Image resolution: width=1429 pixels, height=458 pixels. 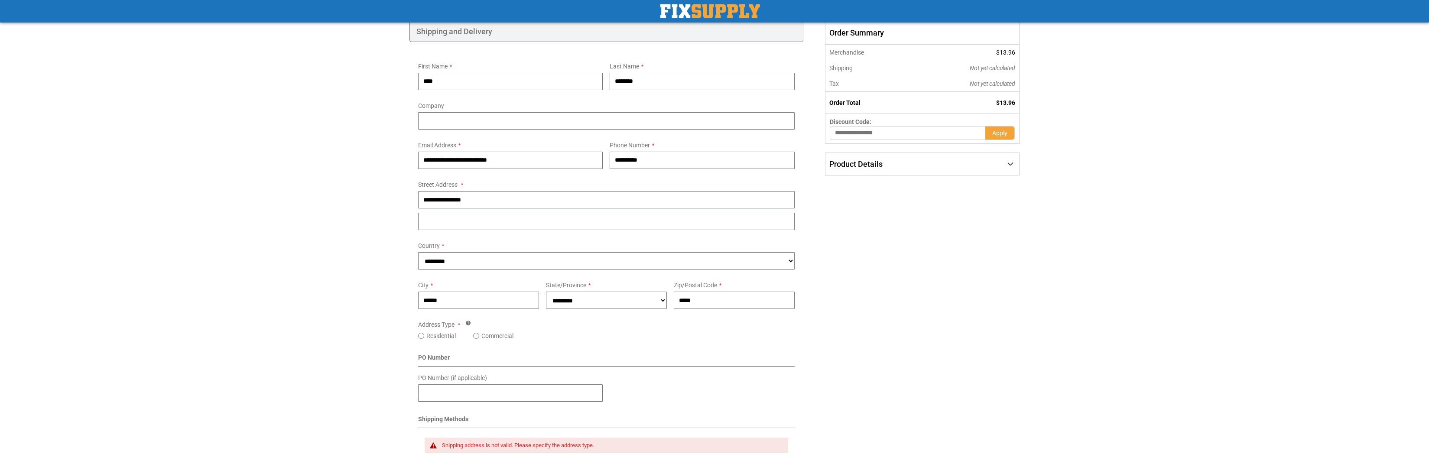 What do you see at coordinates (431, 106) in the screenshot?
I see `span: Company` at bounding box center [431, 106].